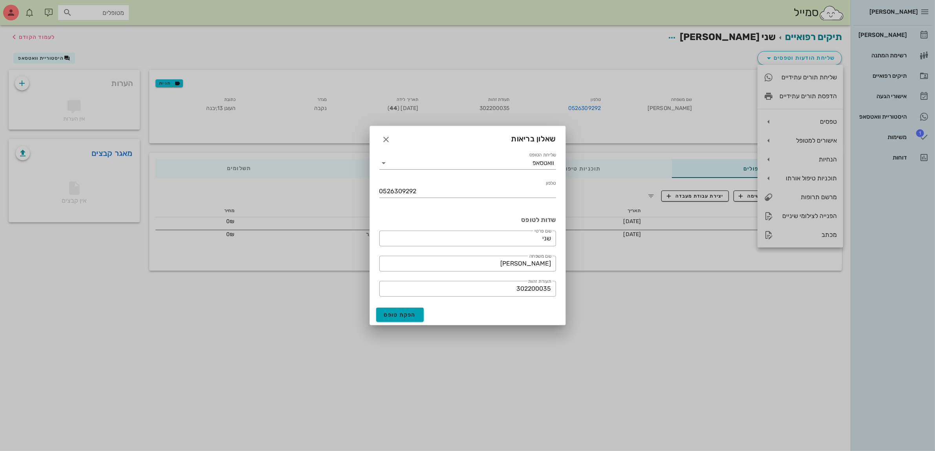 The width and height of the screenshot is (935, 451). I want to click on label: שם פרטי, so click(543, 231).